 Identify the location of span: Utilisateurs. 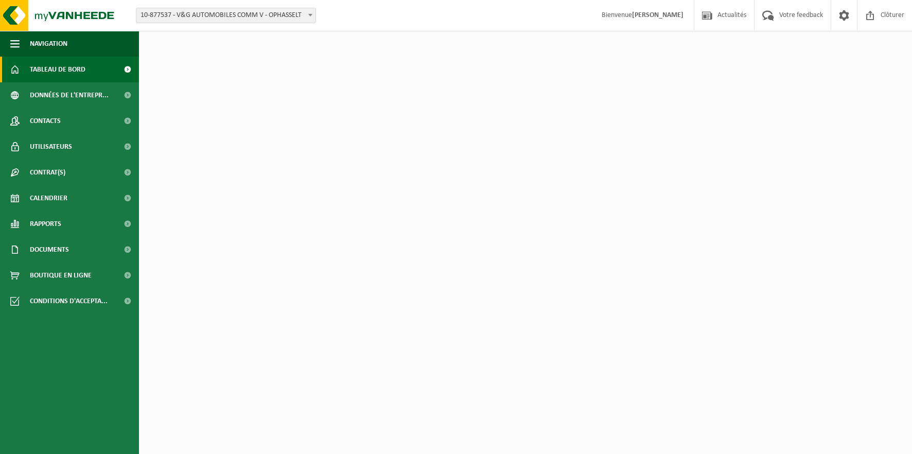
(51, 147).